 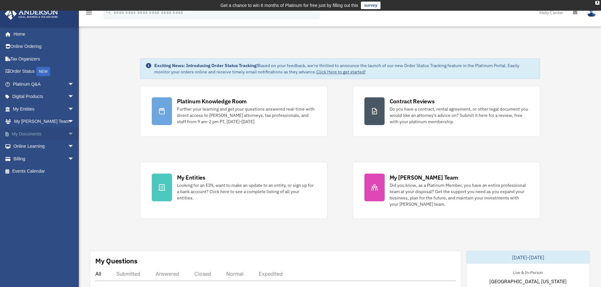 I want to click on a: My Entities Looking for an EIN, want to make an update to an entity, or sign up for a bank accoun..., so click(x=234, y=191).